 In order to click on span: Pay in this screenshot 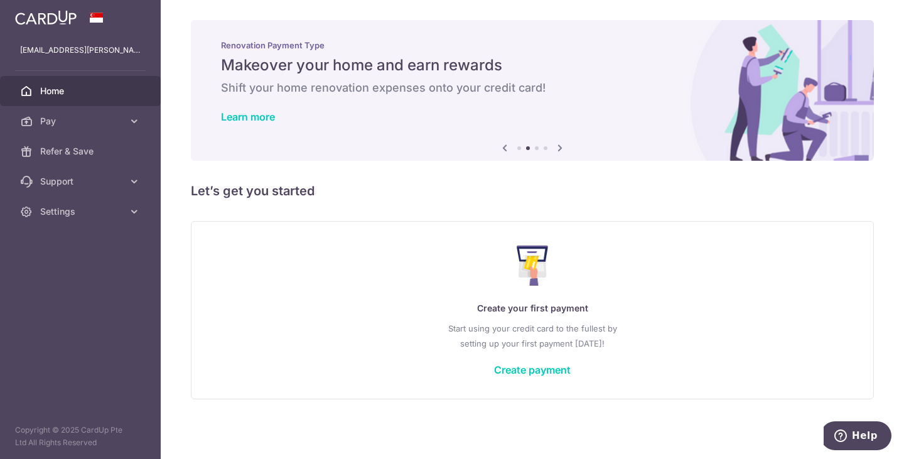, I will do `click(82, 121)`.